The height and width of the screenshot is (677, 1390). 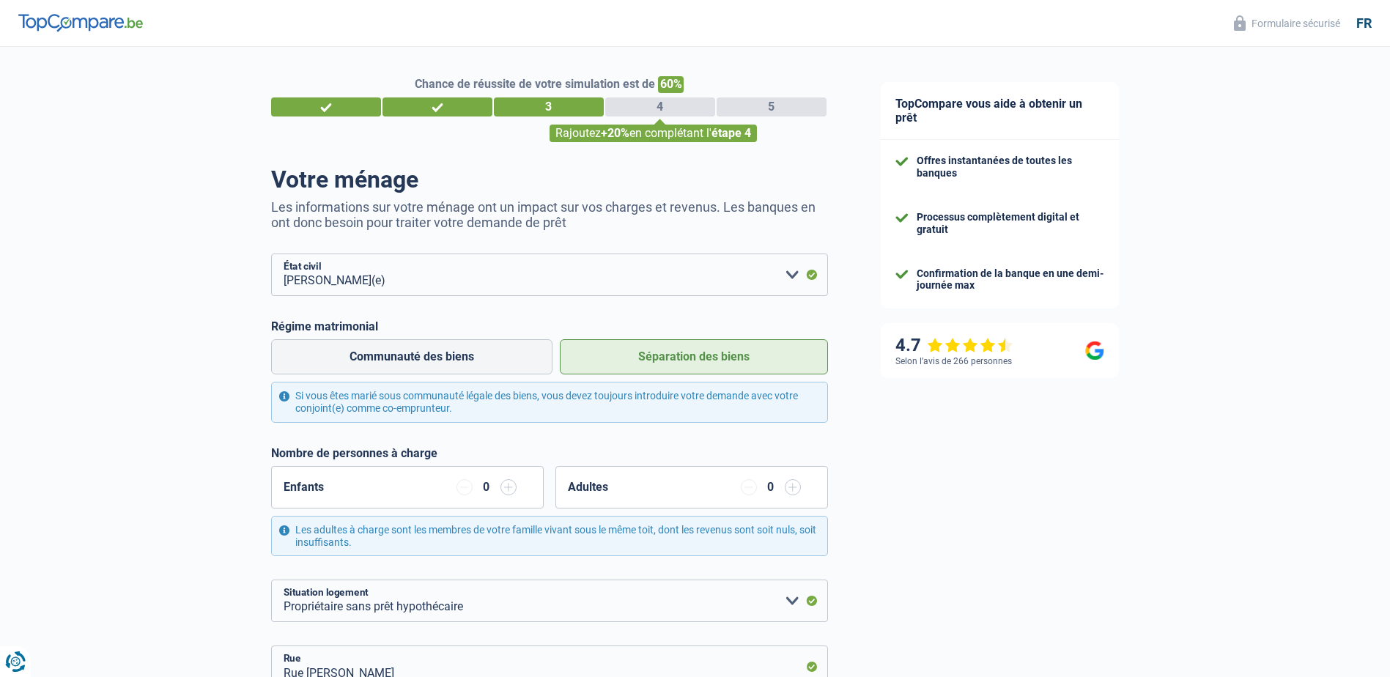 I want to click on button: Formulaire sécurisé, so click(x=1287, y=23).